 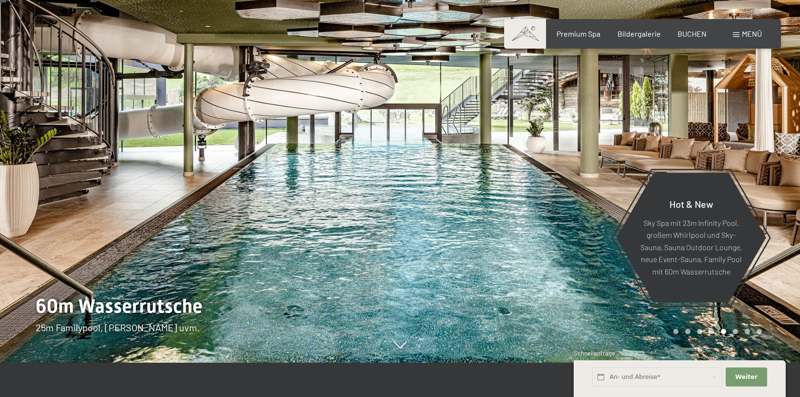 What do you see at coordinates (691, 33) in the screenshot?
I see `span: BUCHEN` at bounding box center [691, 33].